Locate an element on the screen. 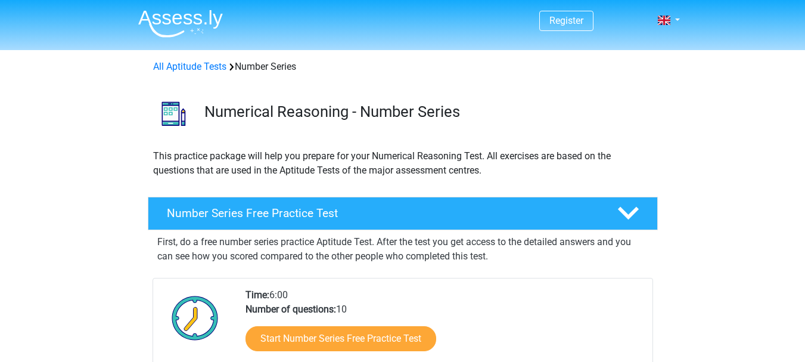  p: This practice package will help you prepare for your Numerical Reasoning Test. All exercises are ... is located at coordinates (403, 163).